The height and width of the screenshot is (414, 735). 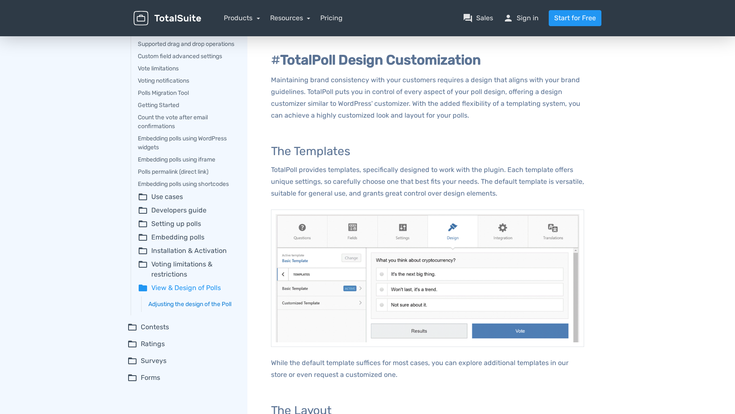 I want to click on a: Embedding polls using shortcodes, so click(x=187, y=184).